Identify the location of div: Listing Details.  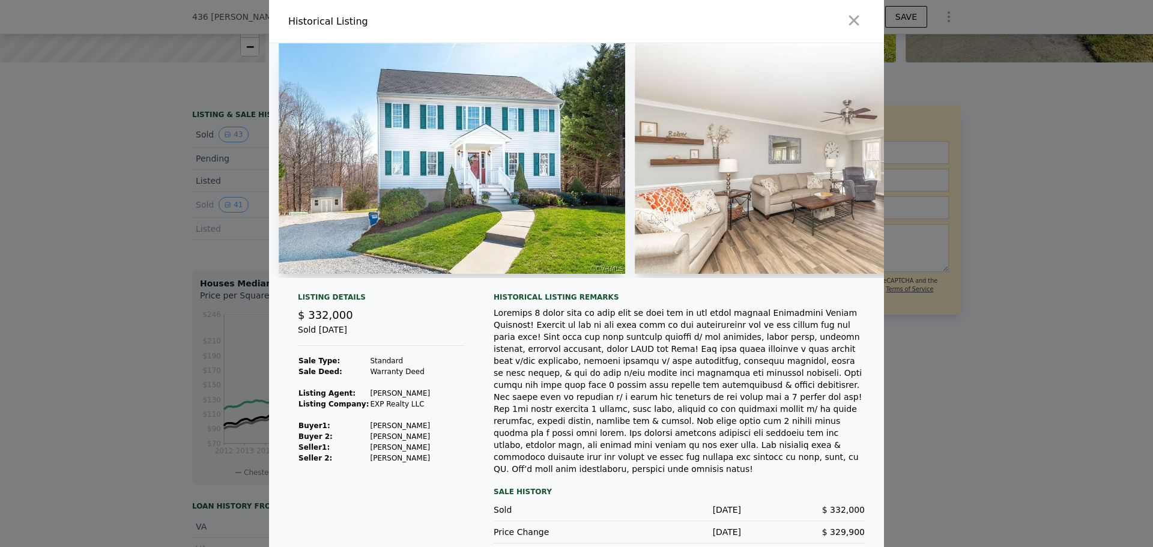
(381, 300).